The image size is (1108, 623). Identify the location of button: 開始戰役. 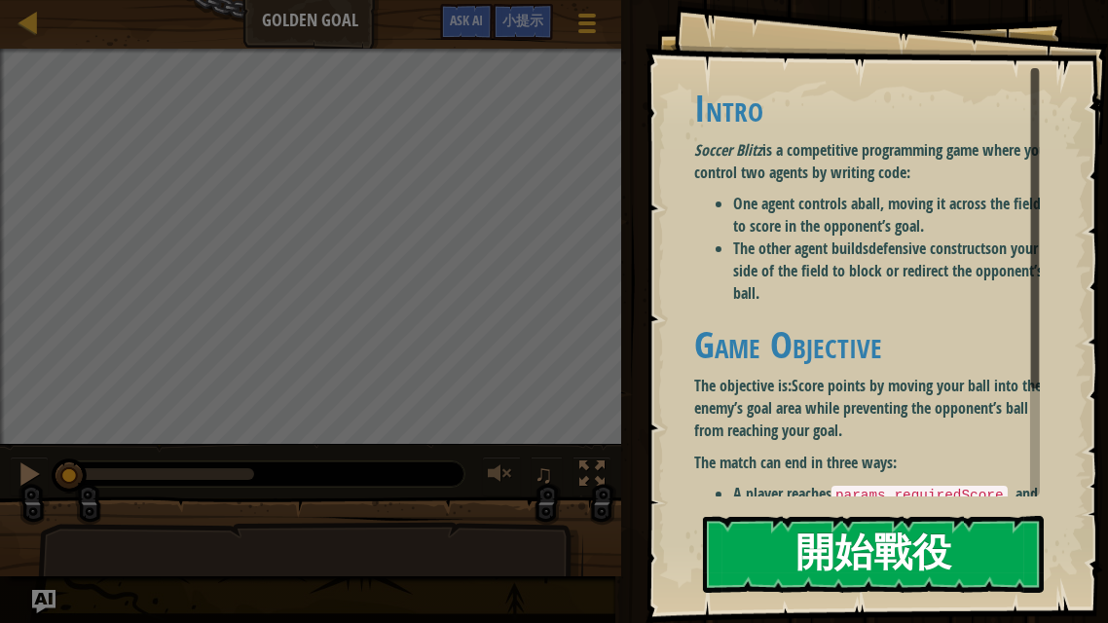
(873, 554).